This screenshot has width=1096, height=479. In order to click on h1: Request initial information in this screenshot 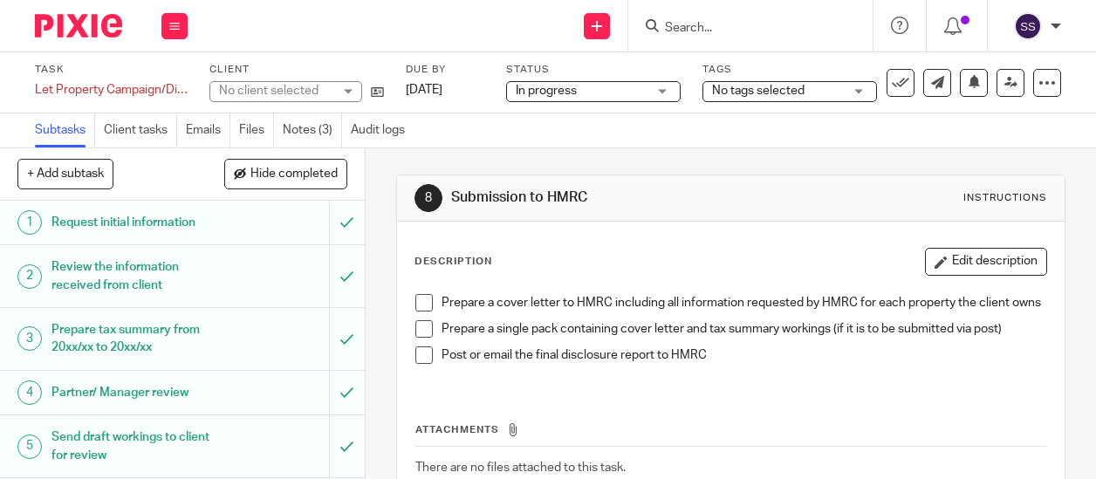, I will do `click(138, 222)`.